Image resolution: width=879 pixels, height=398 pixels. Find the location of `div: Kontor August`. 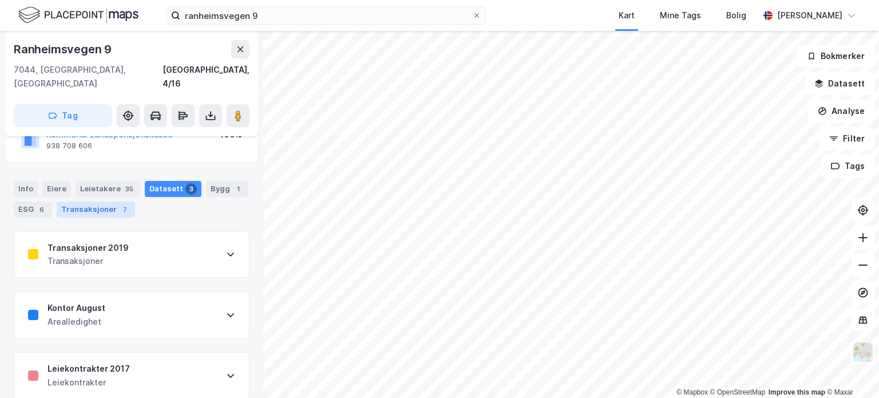

div: Kontor August is located at coordinates (76, 308).